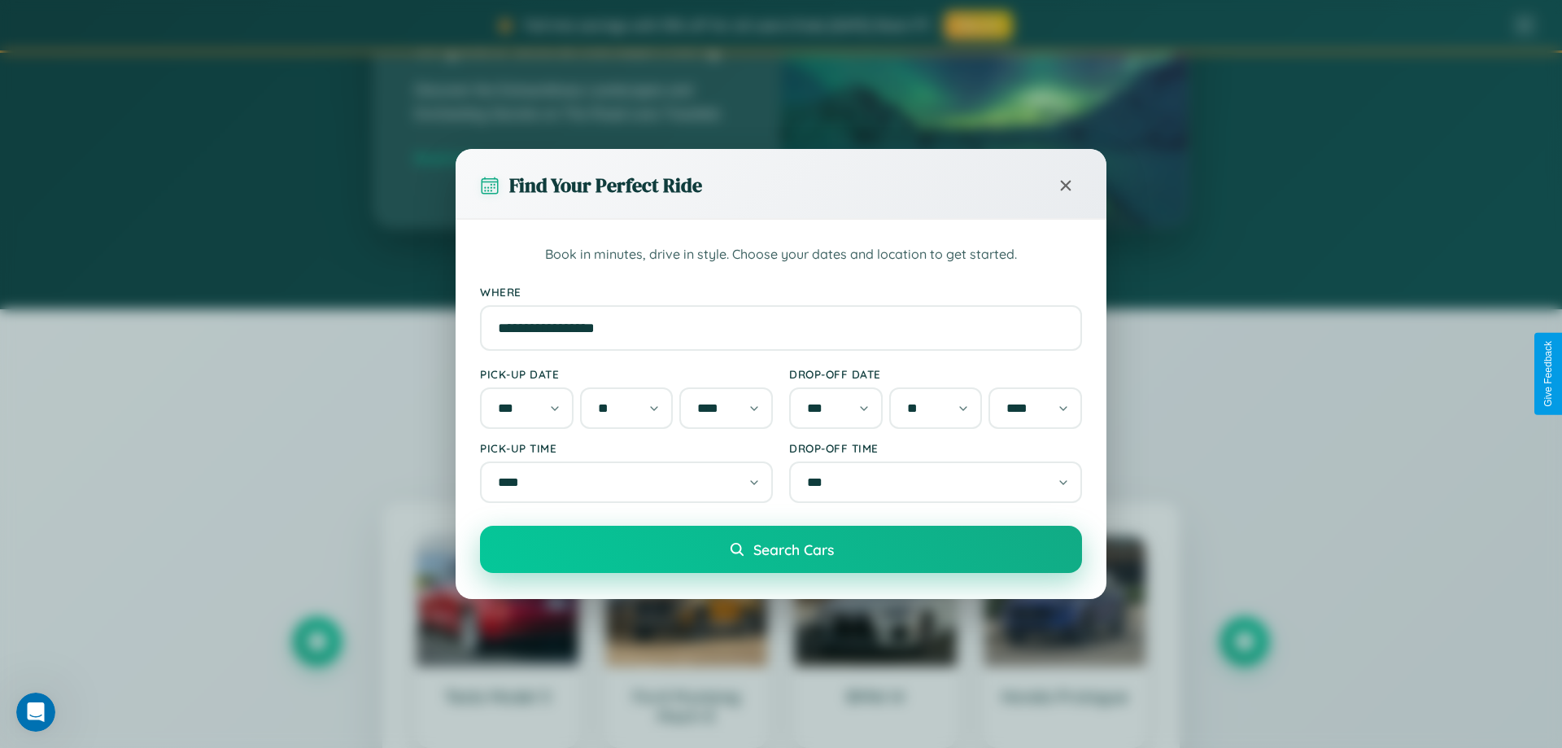  I want to click on label: Pick-up Time, so click(626, 447).